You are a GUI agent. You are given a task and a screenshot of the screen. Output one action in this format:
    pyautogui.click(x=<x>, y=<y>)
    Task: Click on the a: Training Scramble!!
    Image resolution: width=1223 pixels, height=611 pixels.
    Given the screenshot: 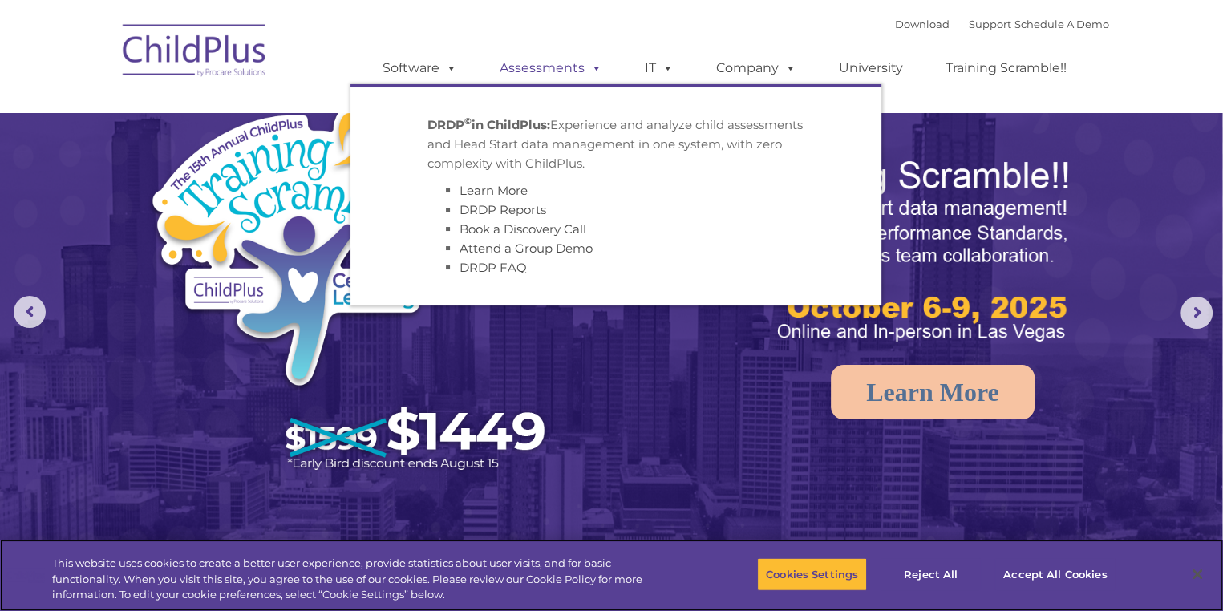 What is the action you would take?
    pyautogui.click(x=1006, y=68)
    